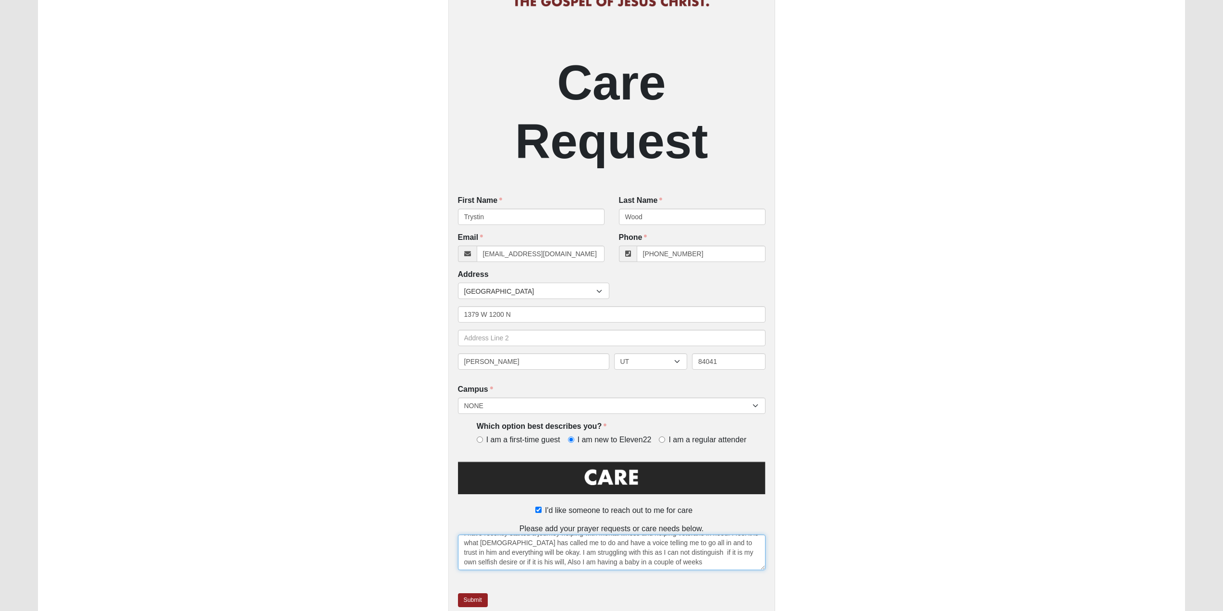 The height and width of the screenshot is (611, 1223). Describe the element at coordinates (615, 440) in the screenshot. I see `span: I am new to Eleven22` at that location.